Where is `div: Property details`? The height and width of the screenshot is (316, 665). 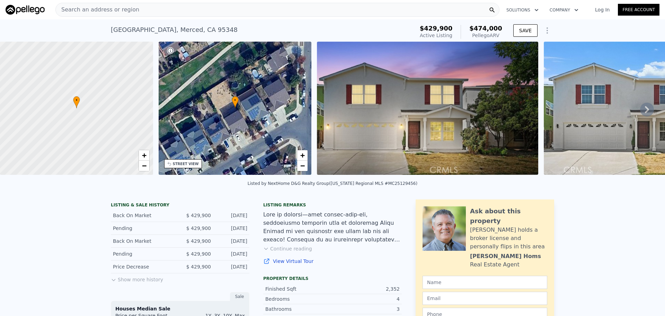
div: Property details is located at coordinates (333, 278).